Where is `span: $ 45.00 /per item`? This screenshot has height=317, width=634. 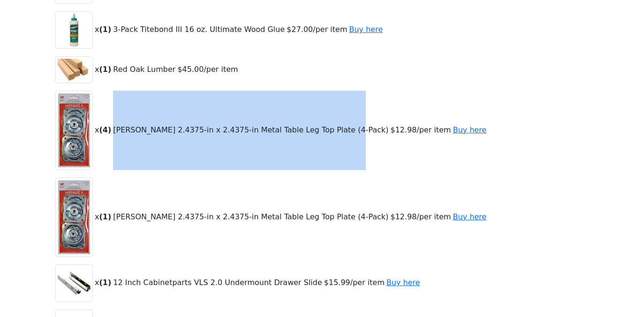 span: $ 45.00 /per item is located at coordinates (207, 69).